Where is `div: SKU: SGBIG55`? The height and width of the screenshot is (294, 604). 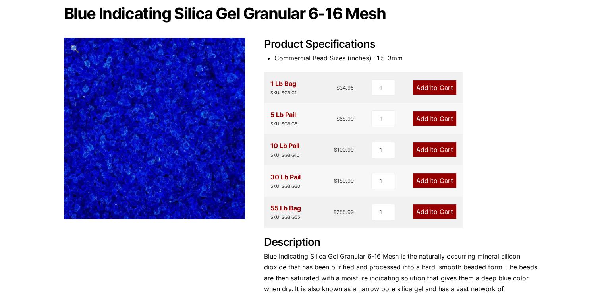 div: SKU: SGBIG55 is located at coordinates (286, 217).